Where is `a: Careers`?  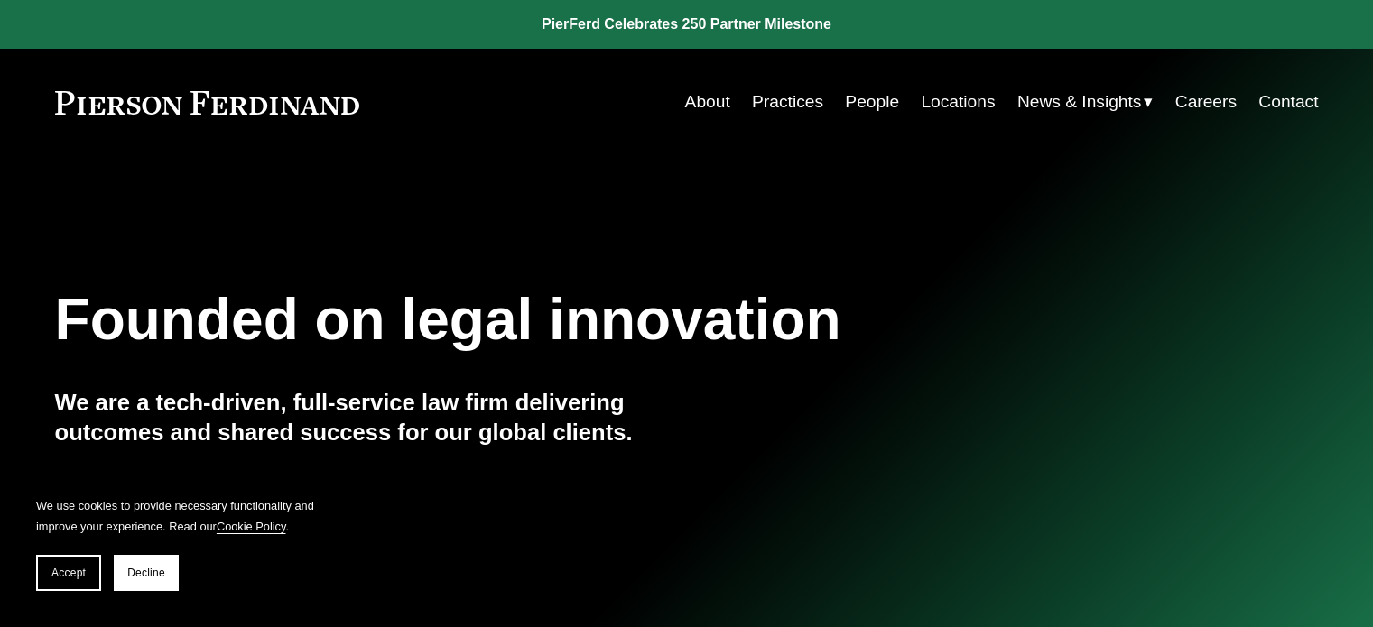
a: Careers is located at coordinates (1206, 102).